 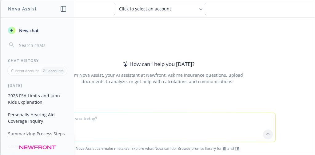 I want to click on button: Click to select an account, so click(x=160, y=9).